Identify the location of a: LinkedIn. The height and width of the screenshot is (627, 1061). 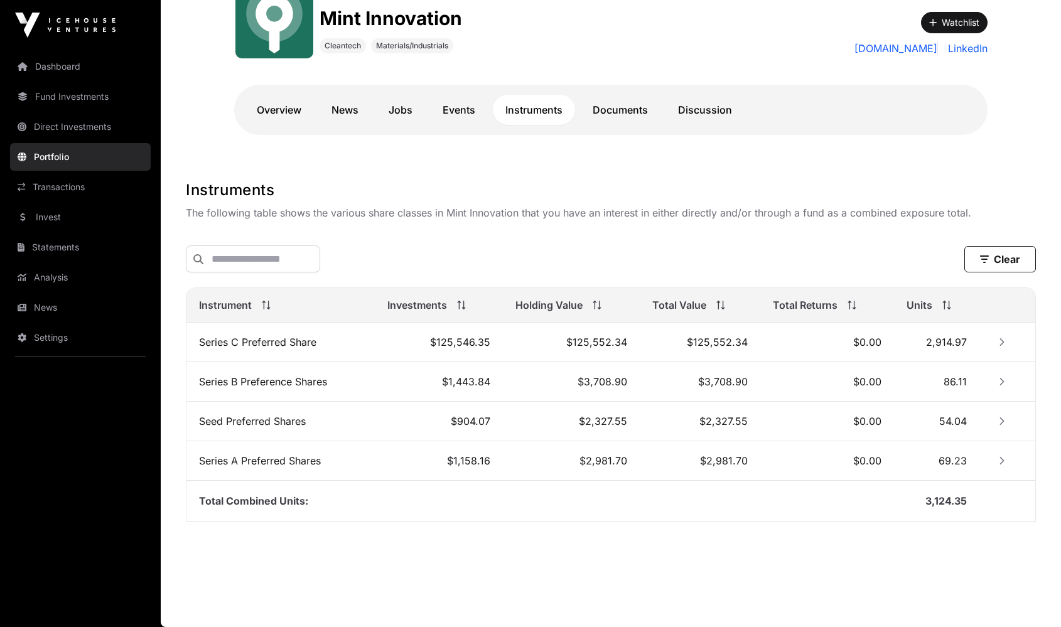
(965, 48).